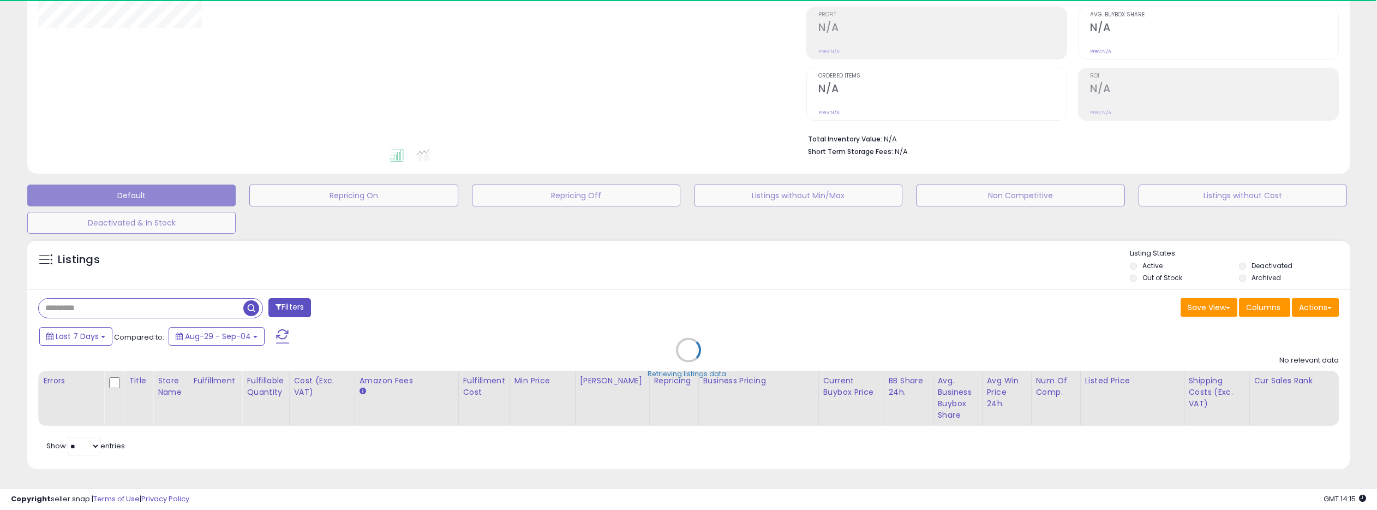 The image size is (1377, 510). What do you see at coordinates (100, 499) in the screenshot?
I see `div: seller snap | |` at bounding box center [100, 499].